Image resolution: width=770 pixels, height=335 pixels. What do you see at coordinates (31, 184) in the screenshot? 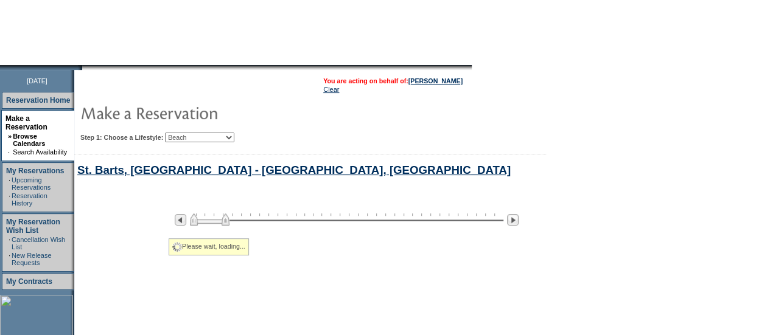
I see `a: Upcoming Reservations` at bounding box center [31, 184].